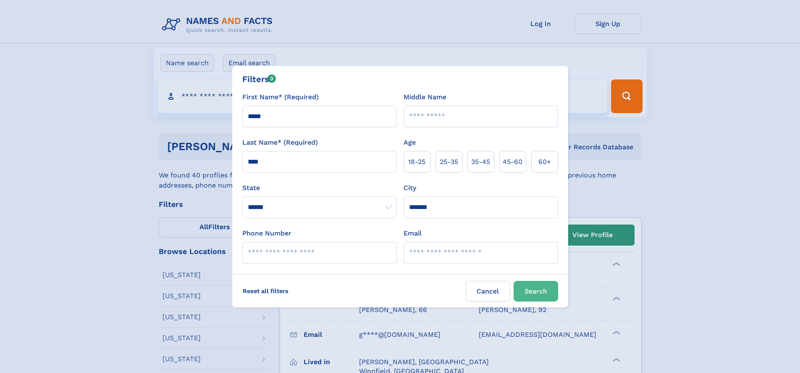  I want to click on label: Cancel, so click(488, 291).